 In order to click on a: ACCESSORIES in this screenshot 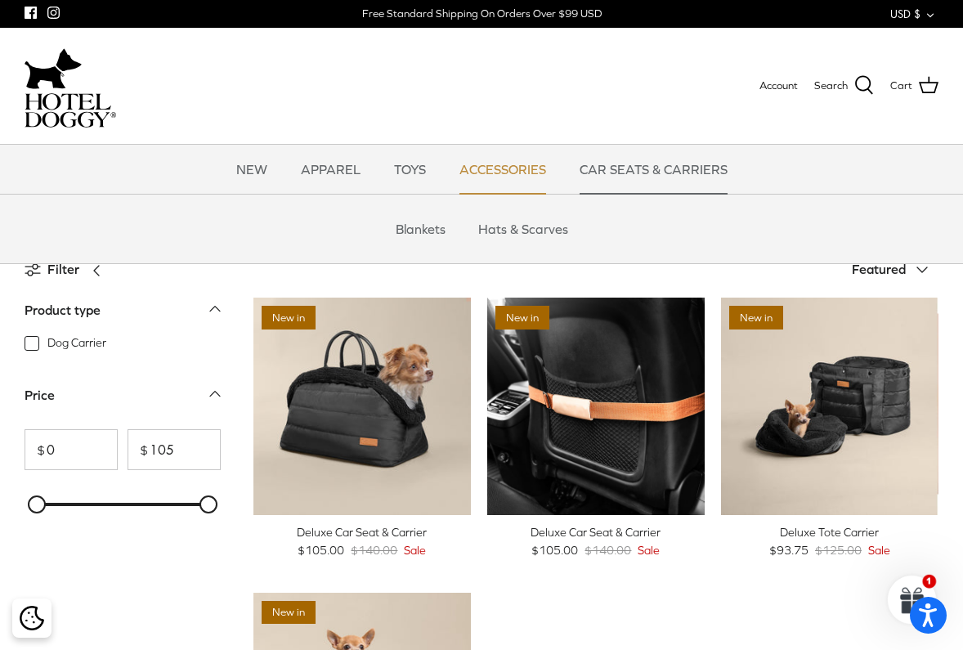, I will do `click(503, 169)`.